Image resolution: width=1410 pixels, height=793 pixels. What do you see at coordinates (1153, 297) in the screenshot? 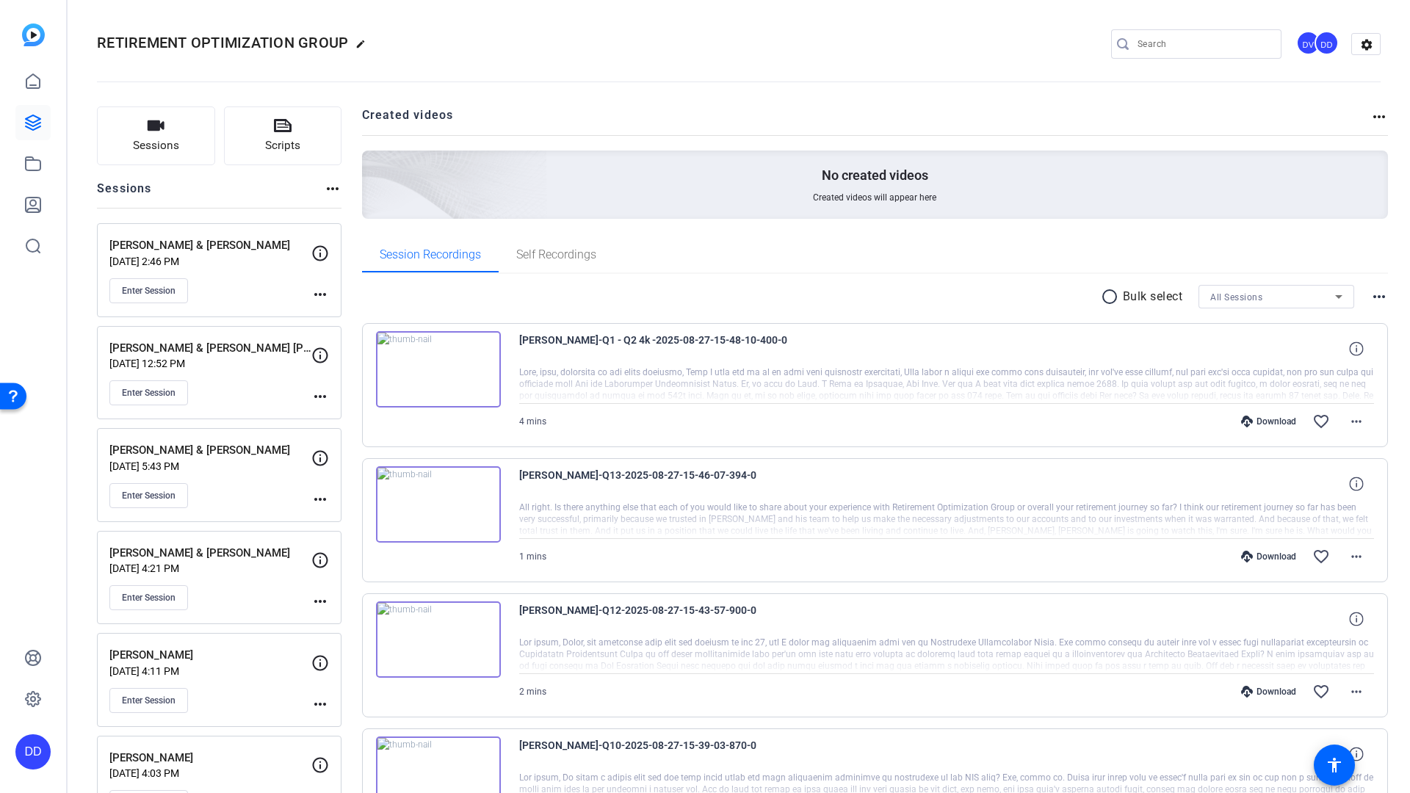
I see `p: Bulk select` at bounding box center [1153, 297].